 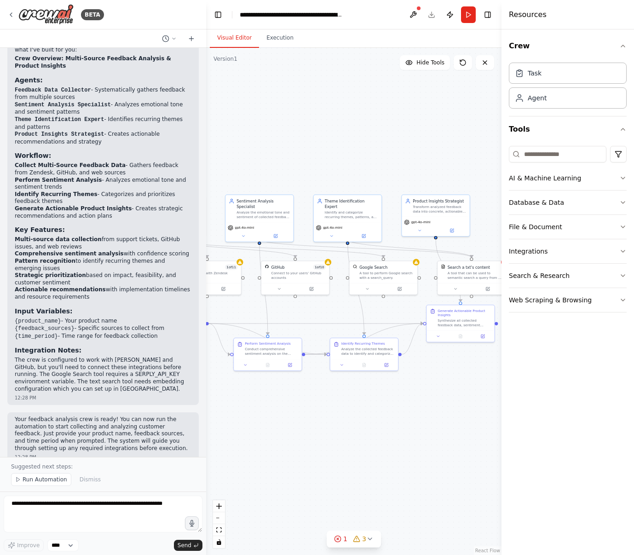 What do you see at coordinates (364, 539) in the screenshot?
I see `span: 3` at bounding box center [364, 539].